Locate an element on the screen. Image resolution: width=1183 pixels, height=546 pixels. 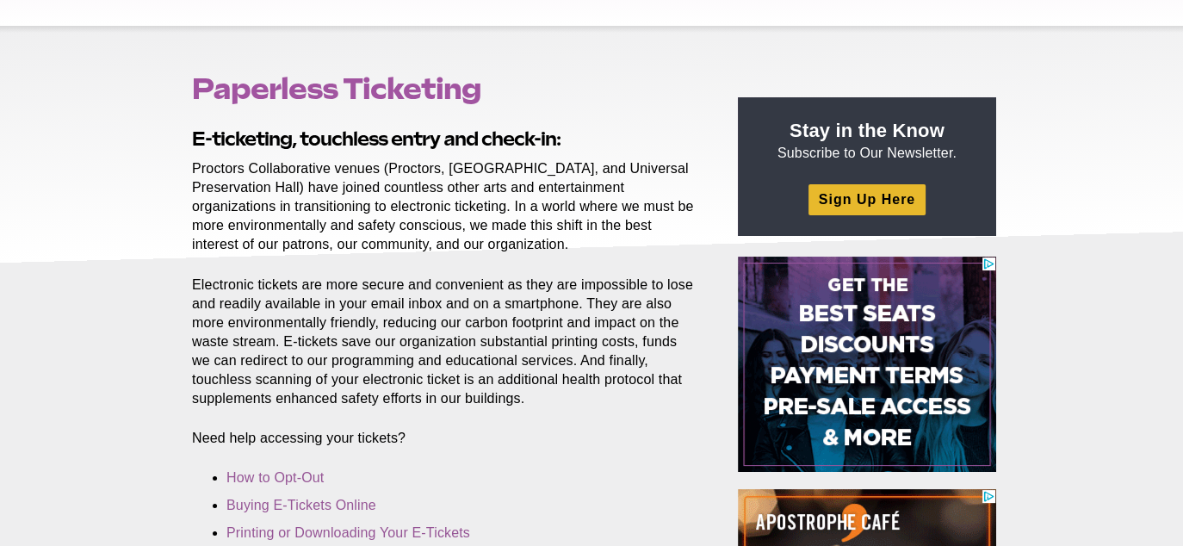
a: Sign Up Here is located at coordinates (867, 199).